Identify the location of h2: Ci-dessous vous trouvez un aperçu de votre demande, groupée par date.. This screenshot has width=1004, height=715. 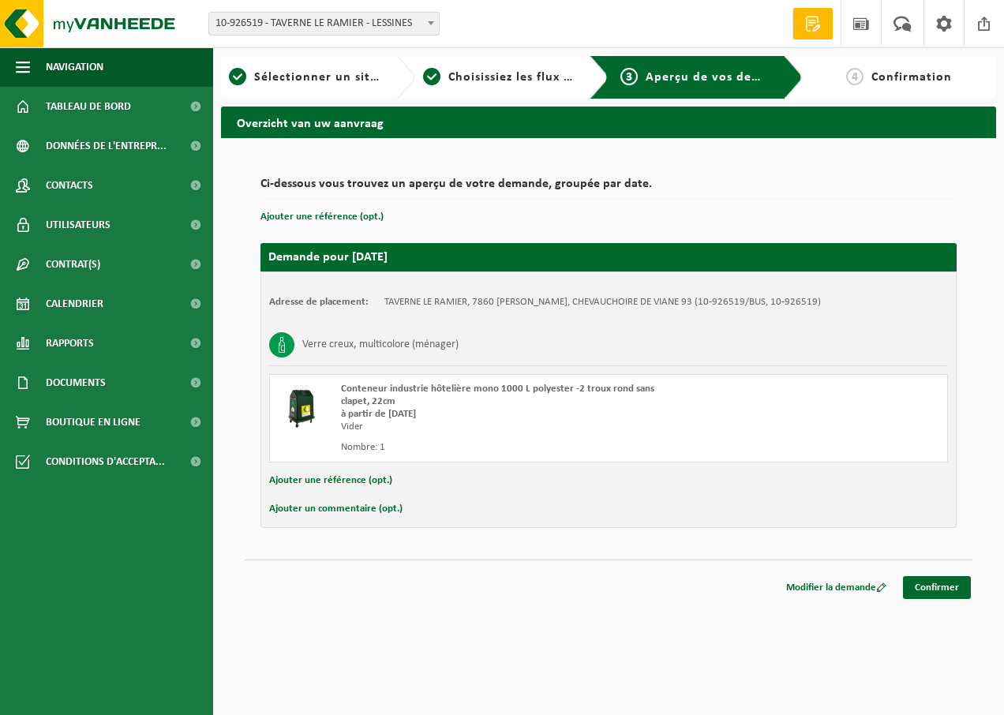
(608, 188).